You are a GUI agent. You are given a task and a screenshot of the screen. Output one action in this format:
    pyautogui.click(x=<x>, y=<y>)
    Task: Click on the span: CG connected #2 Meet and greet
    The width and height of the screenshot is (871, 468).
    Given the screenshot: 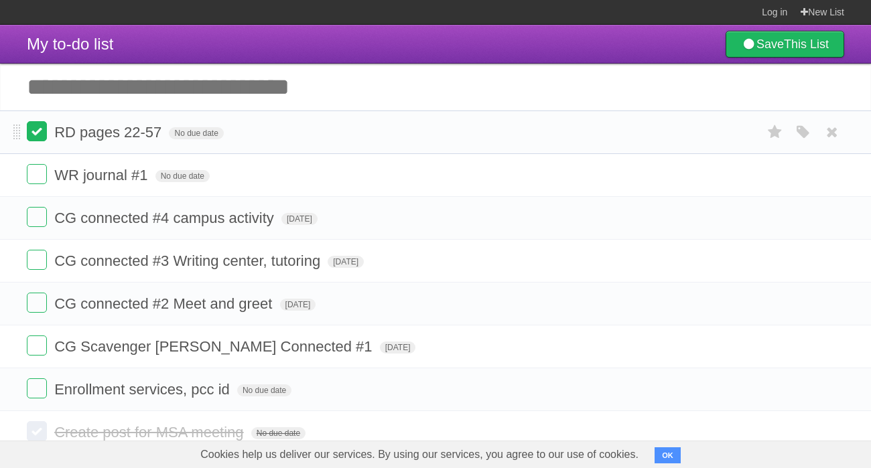 What is the action you would take?
    pyautogui.click(x=165, y=304)
    